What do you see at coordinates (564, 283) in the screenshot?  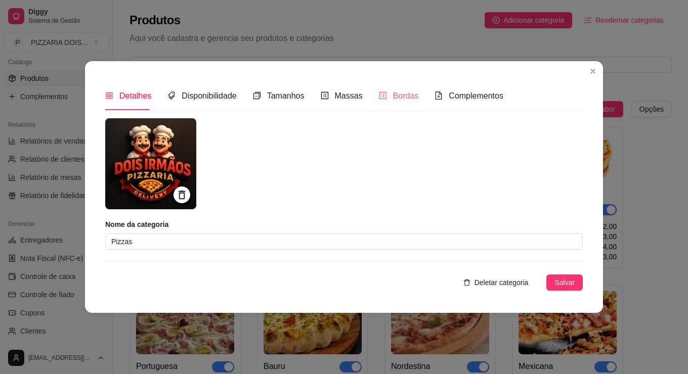 I see `button: Salvar` at bounding box center [564, 283].